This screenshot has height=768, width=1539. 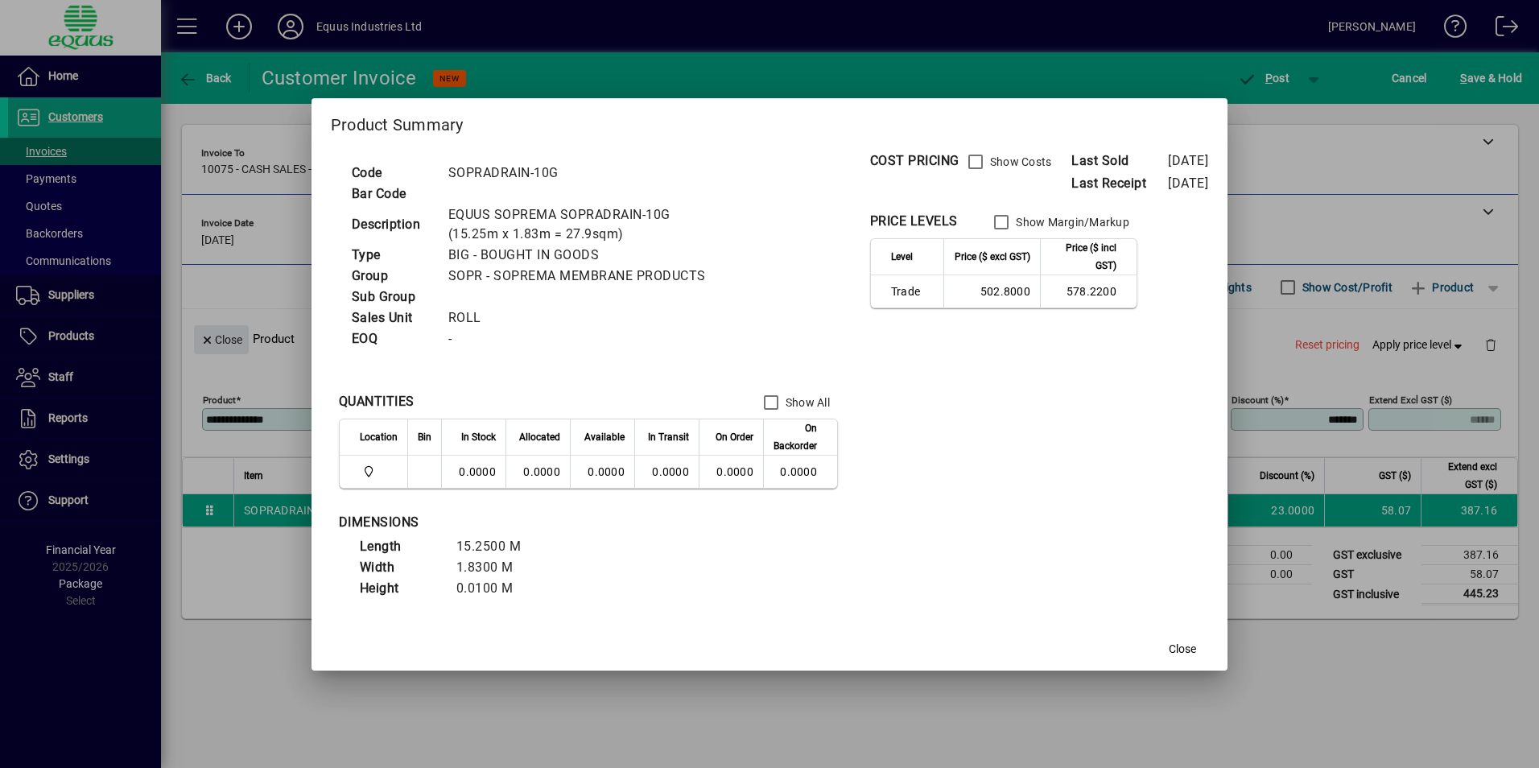 What do you see at coordinates (539, 437) in the screenshot?
I see `span: Allocated` at bounding box center [539, 437].